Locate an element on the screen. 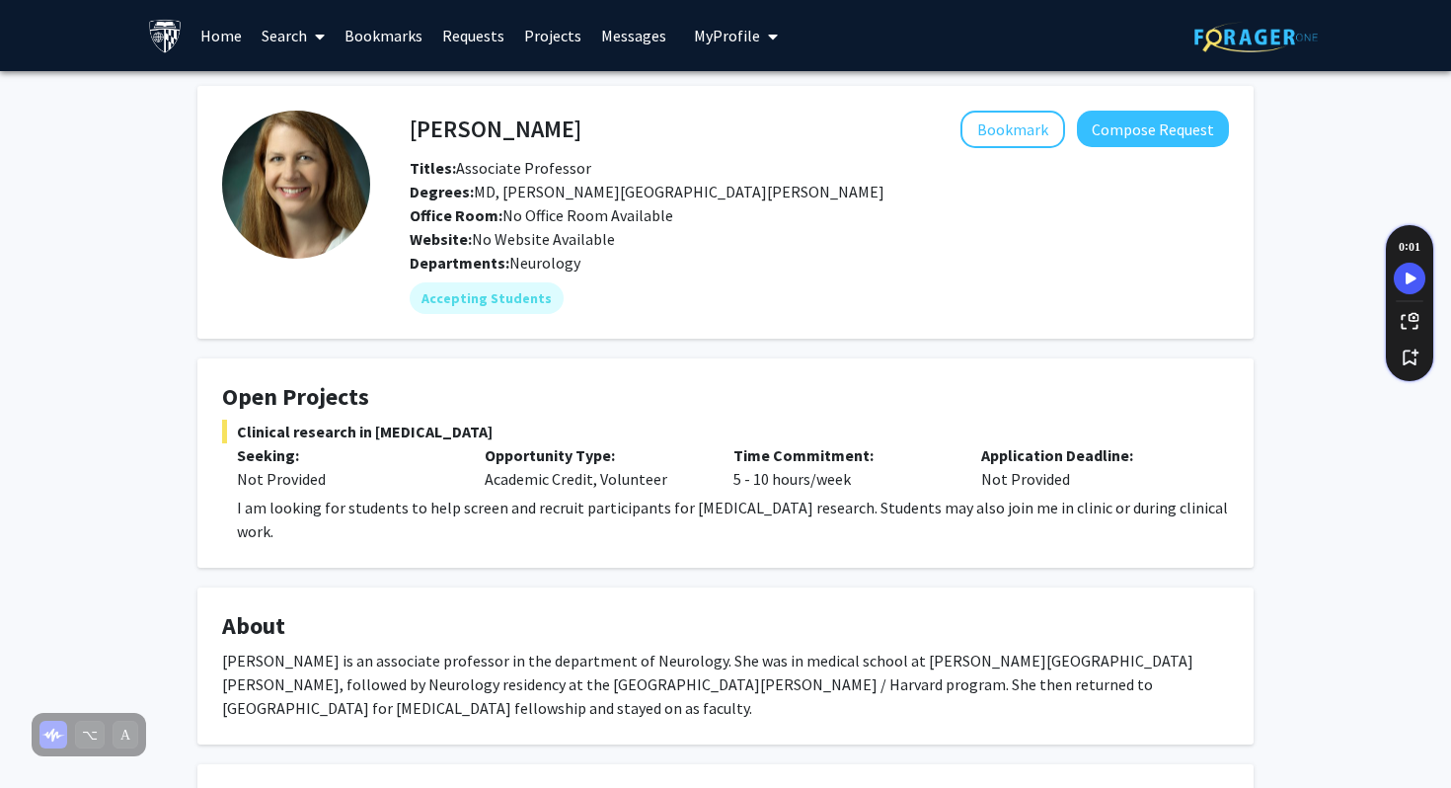  p: Application Deadline: is located at coordinates (1090, 455).